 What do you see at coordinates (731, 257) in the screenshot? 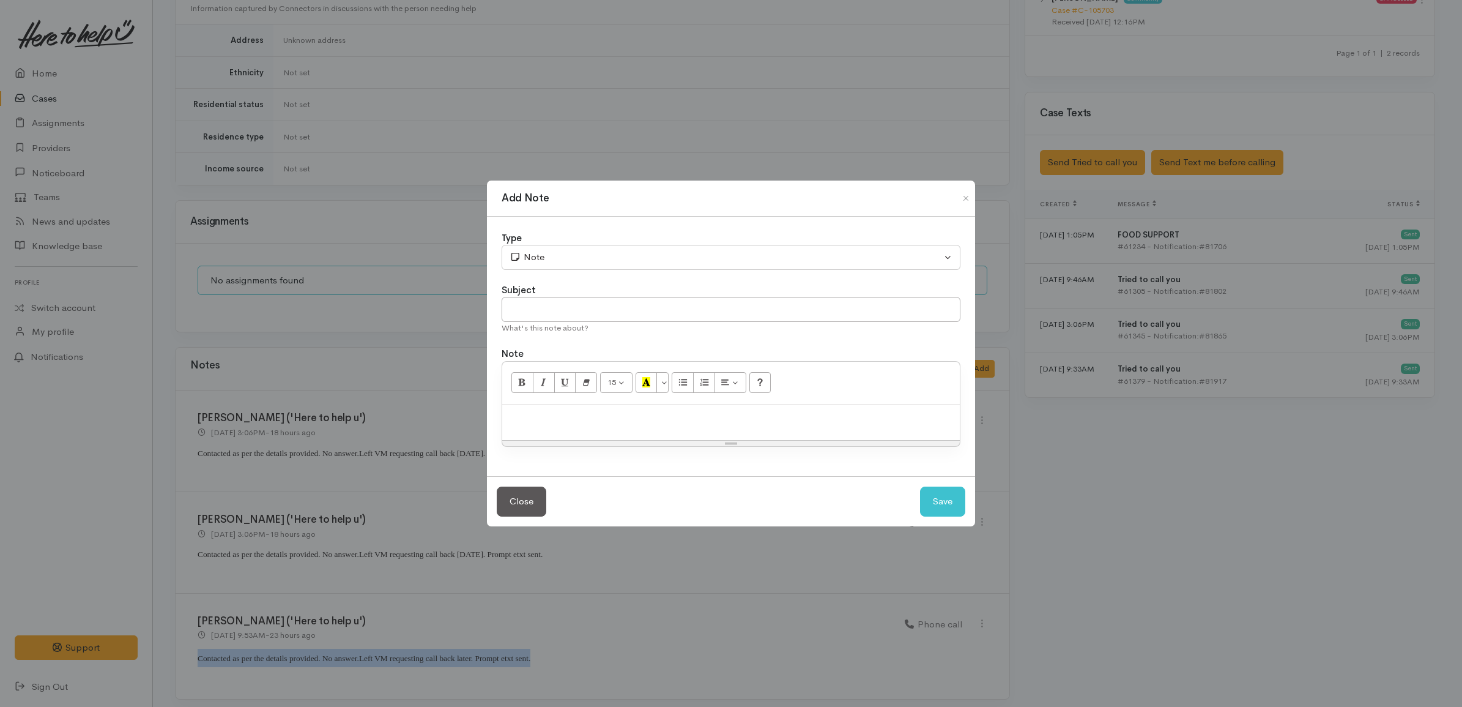
I see `button: Note` at bounding box center [731, 257].